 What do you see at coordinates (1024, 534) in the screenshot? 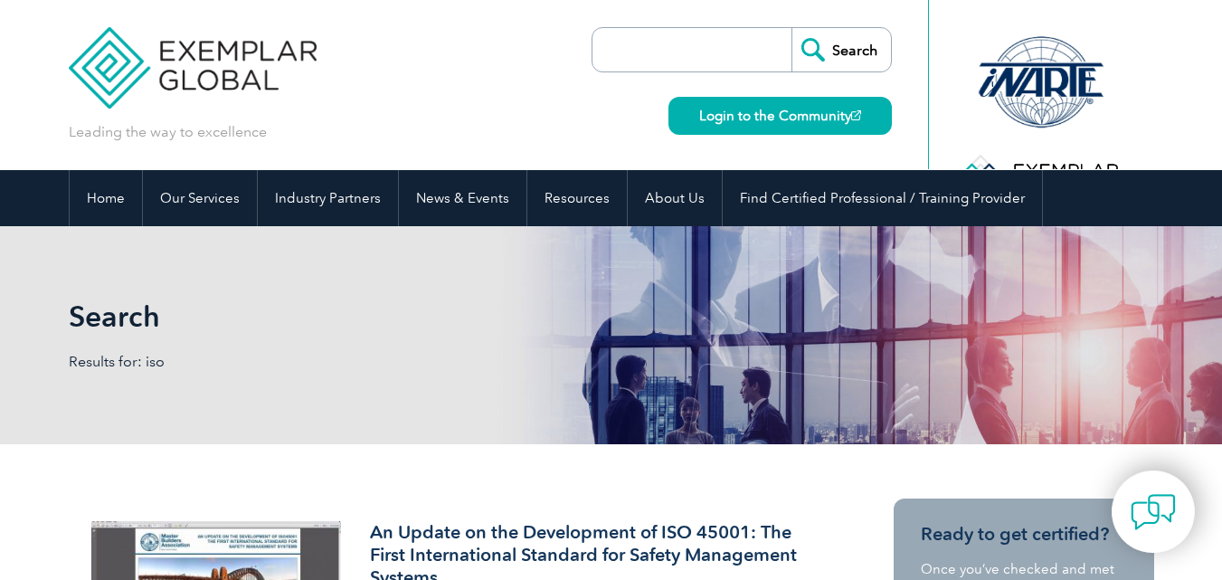
I see `h3: Ready to get certified?` at bounding box center [1024, 534].